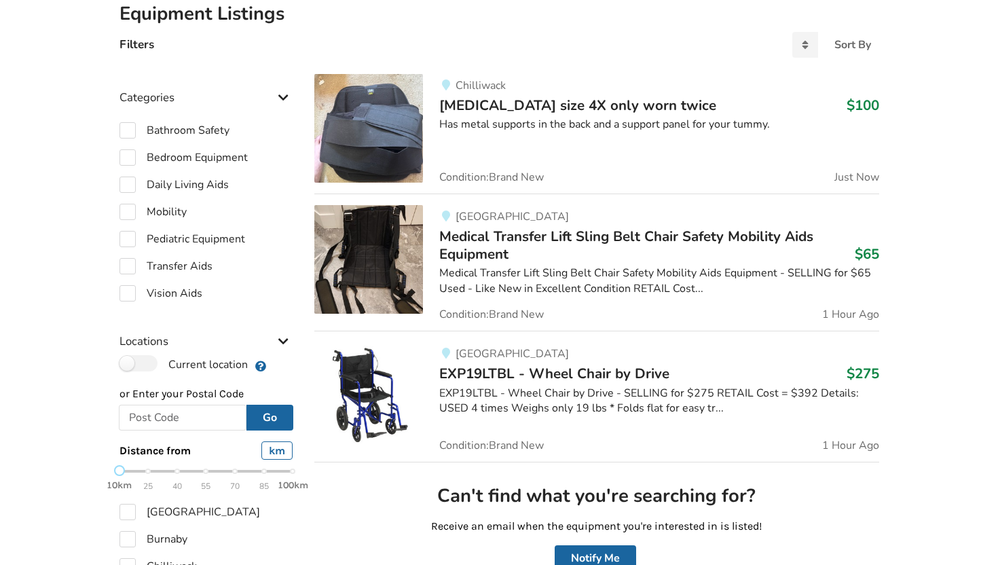  Describe the element at coordinates (659, 401) in the screenshot. I see `div: EXP19LTBL - Wheel Chair by Drive - SELLING for $275 RETAIL Cost = $392 Details: USED 4 times Weig...` at that location.